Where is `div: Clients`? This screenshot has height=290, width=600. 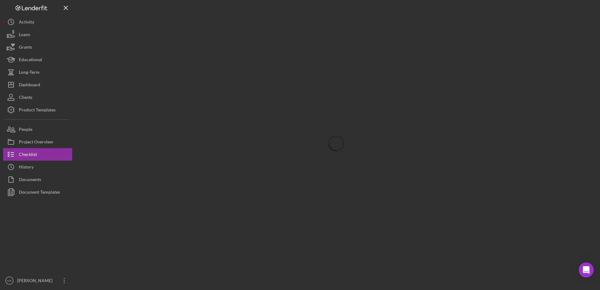 div: Clients is located at coordinates (25, 98).